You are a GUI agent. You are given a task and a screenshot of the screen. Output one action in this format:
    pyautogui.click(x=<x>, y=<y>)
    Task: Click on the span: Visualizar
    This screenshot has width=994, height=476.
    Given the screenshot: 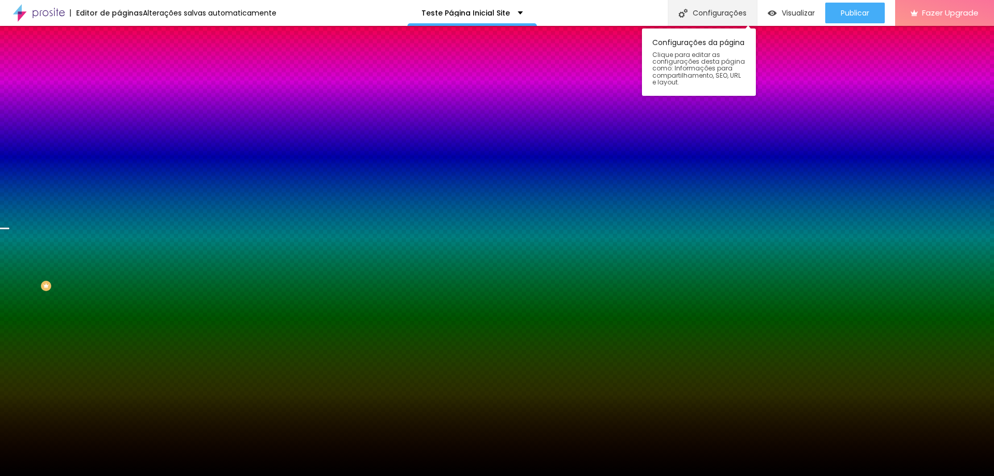 What is the action you would take?
    pyautogui.click(x=798, y=13)
    